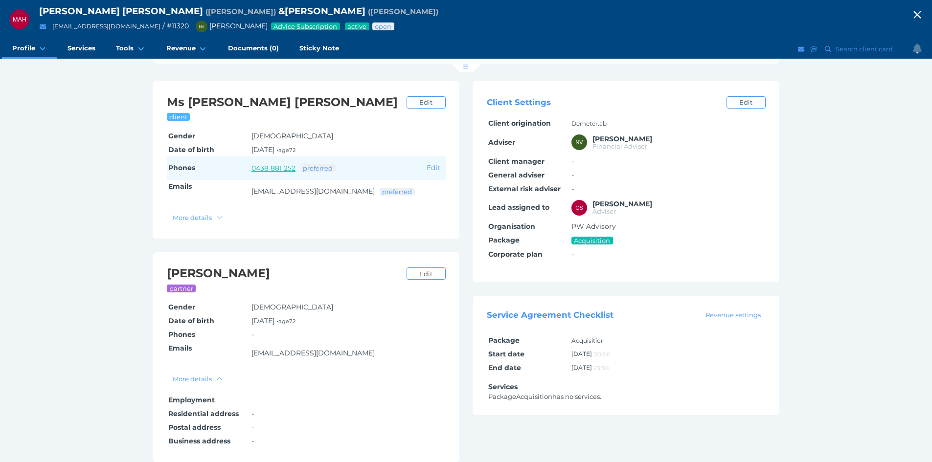 Image resolution: width=932 pixels, height=462 pixels. I want to click on span: Start date, so click(506, 354).